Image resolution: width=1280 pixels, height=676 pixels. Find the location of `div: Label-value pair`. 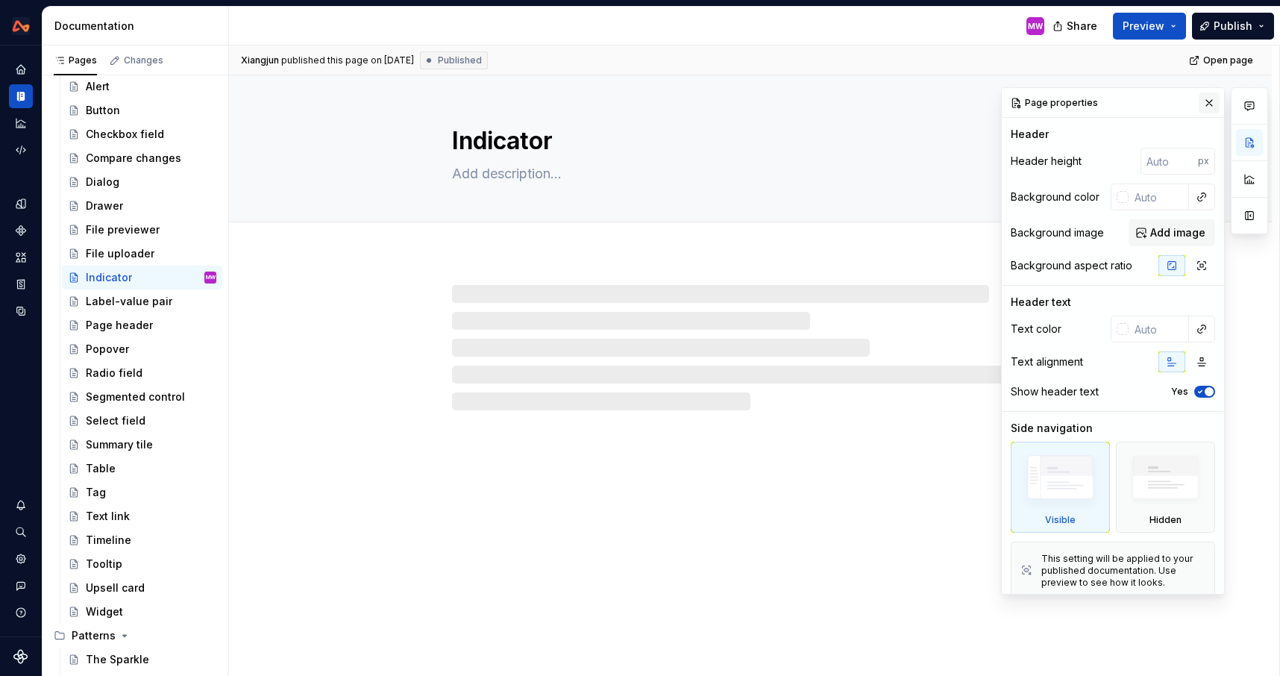

div: Label-value pair is located at coordinates (129, 301).